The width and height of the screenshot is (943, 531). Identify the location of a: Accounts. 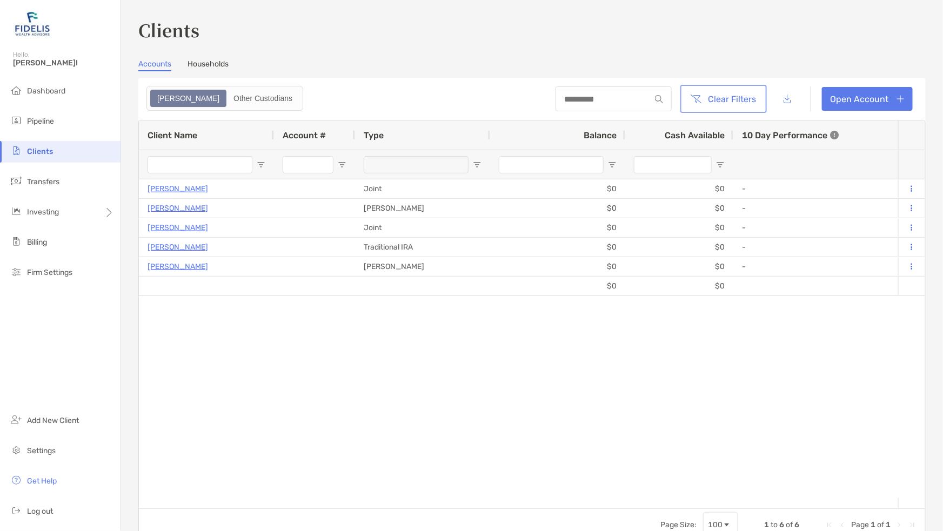
(154, 65).